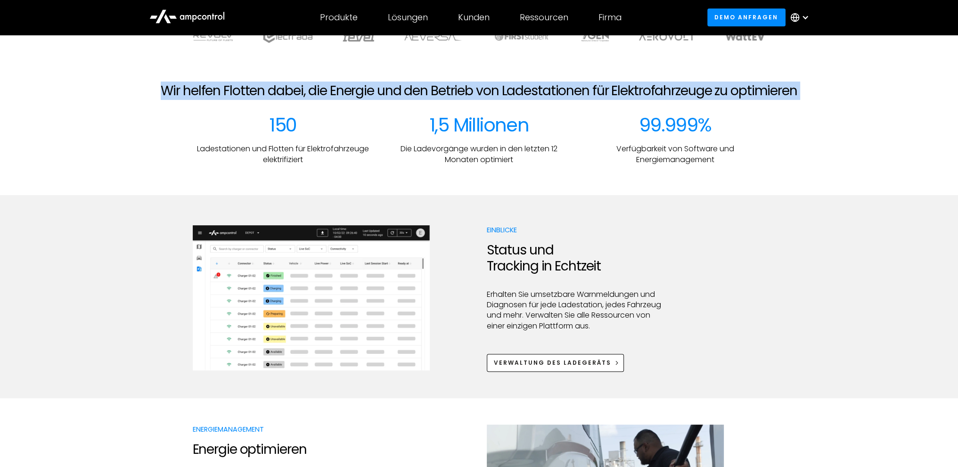  What do you see at coordinates (283, 429) in the screenshot?
I see `p: Energiemanagement` at bounding box center [283, 429].